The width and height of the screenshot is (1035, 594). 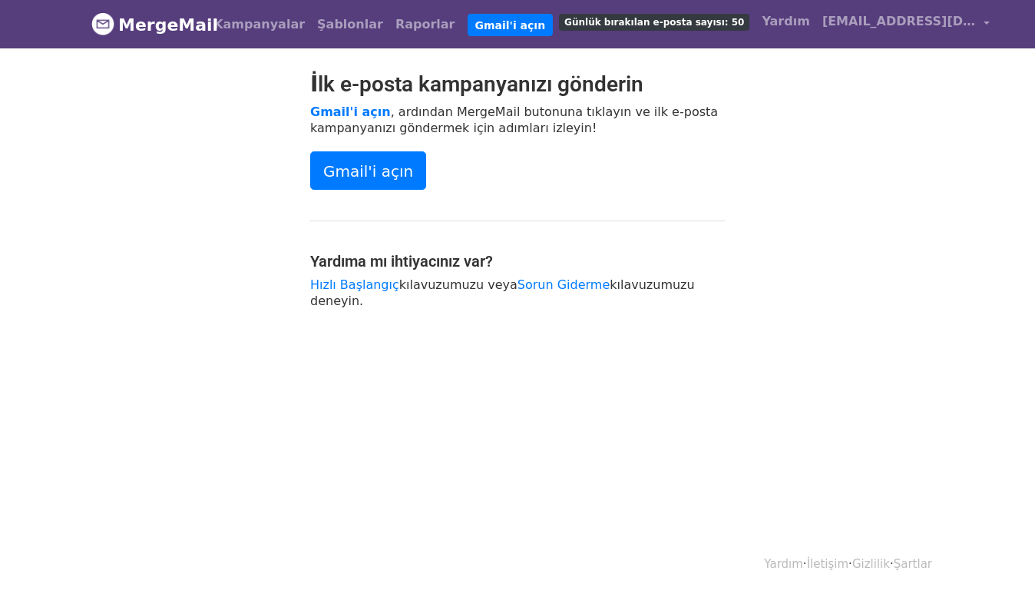 What do you see at coordinates (350, 25) in the screenshot?
I see `a: Şablonlar` at bounding box center [350, 25].